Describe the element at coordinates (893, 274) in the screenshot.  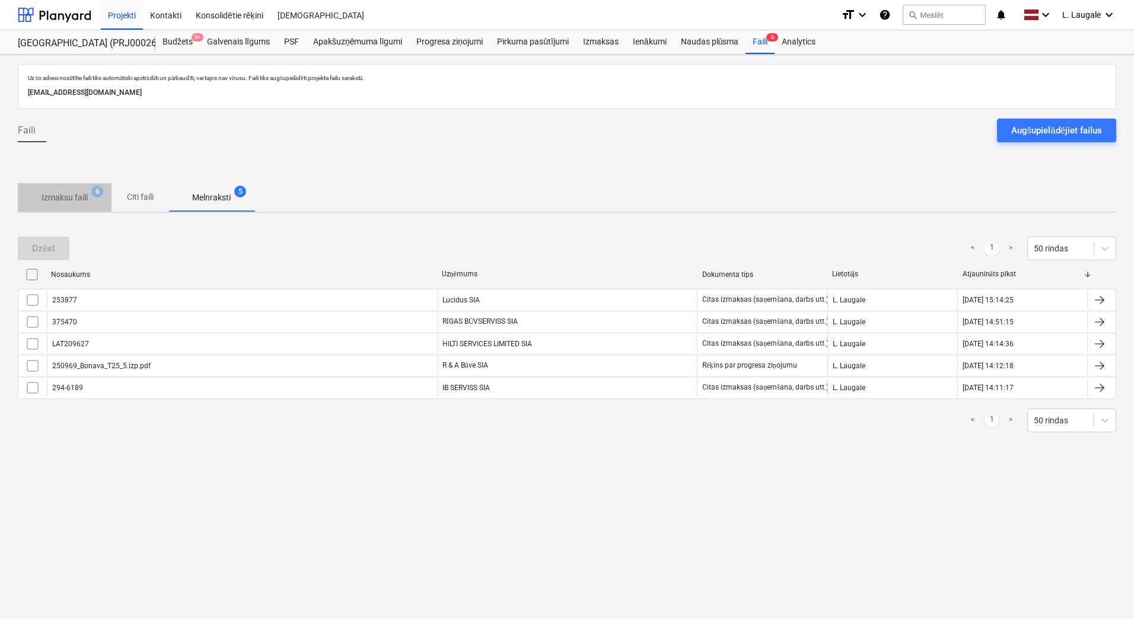
I see `div: Lietotājs` at that location.